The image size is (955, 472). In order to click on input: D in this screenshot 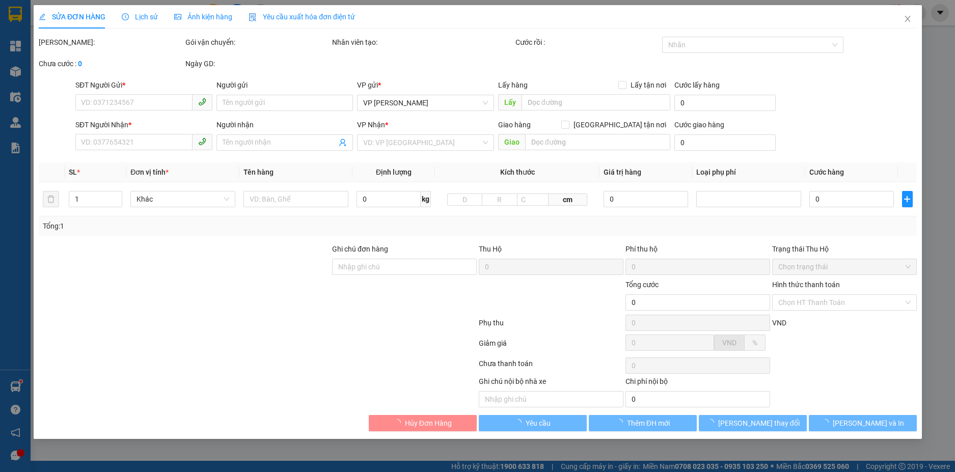, I will do `click(465, 200)`.